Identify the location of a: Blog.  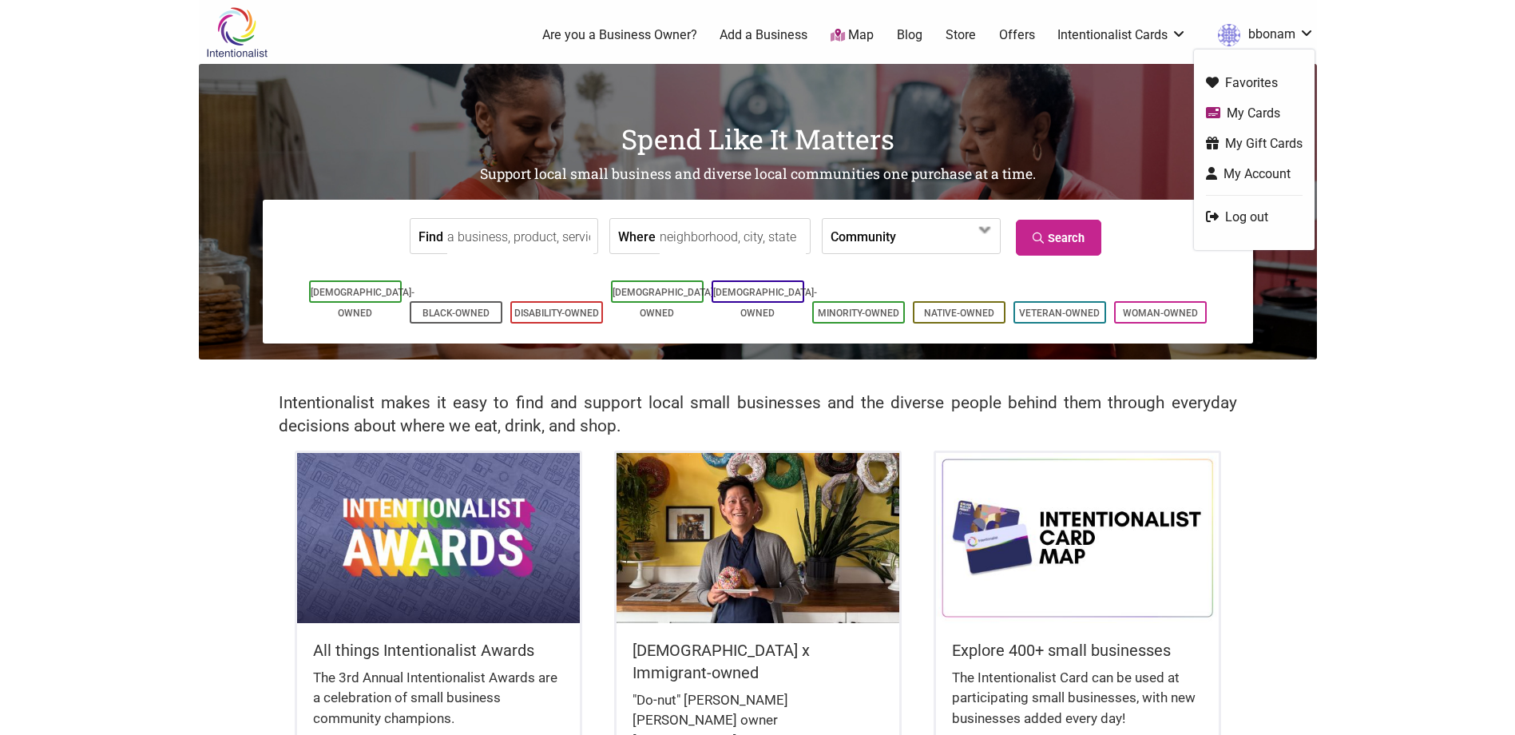
(909, 35).